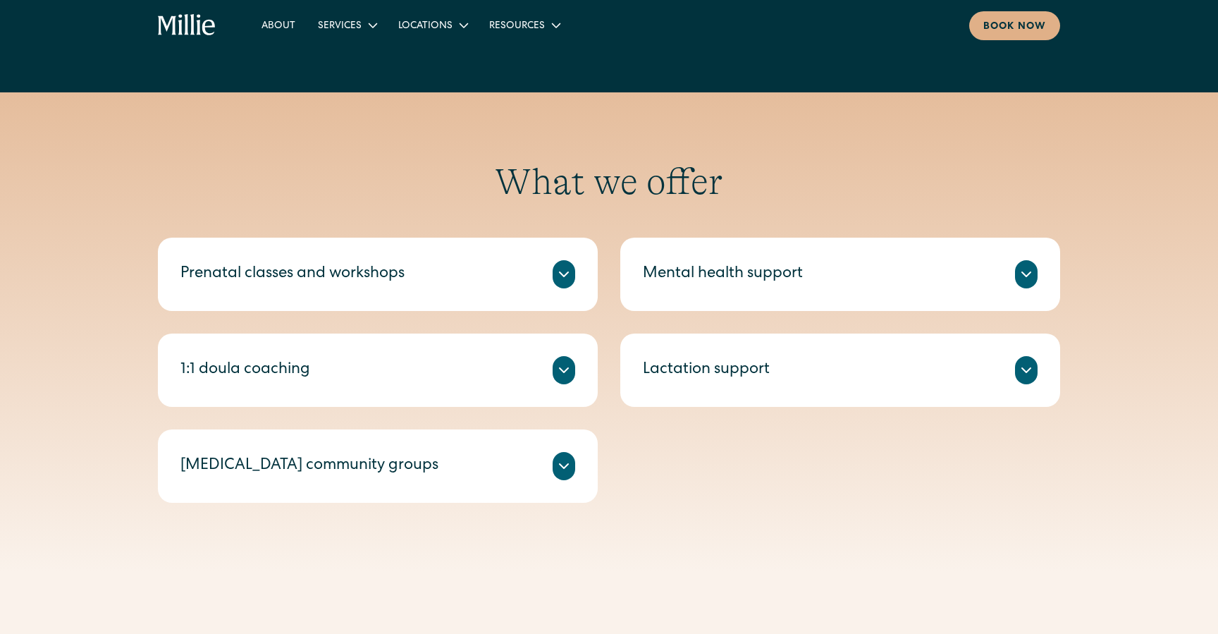 The image size is (1218, 634). Describe the element at coordinates (278, 25) in the screenshot. I see `a: About` at that location.